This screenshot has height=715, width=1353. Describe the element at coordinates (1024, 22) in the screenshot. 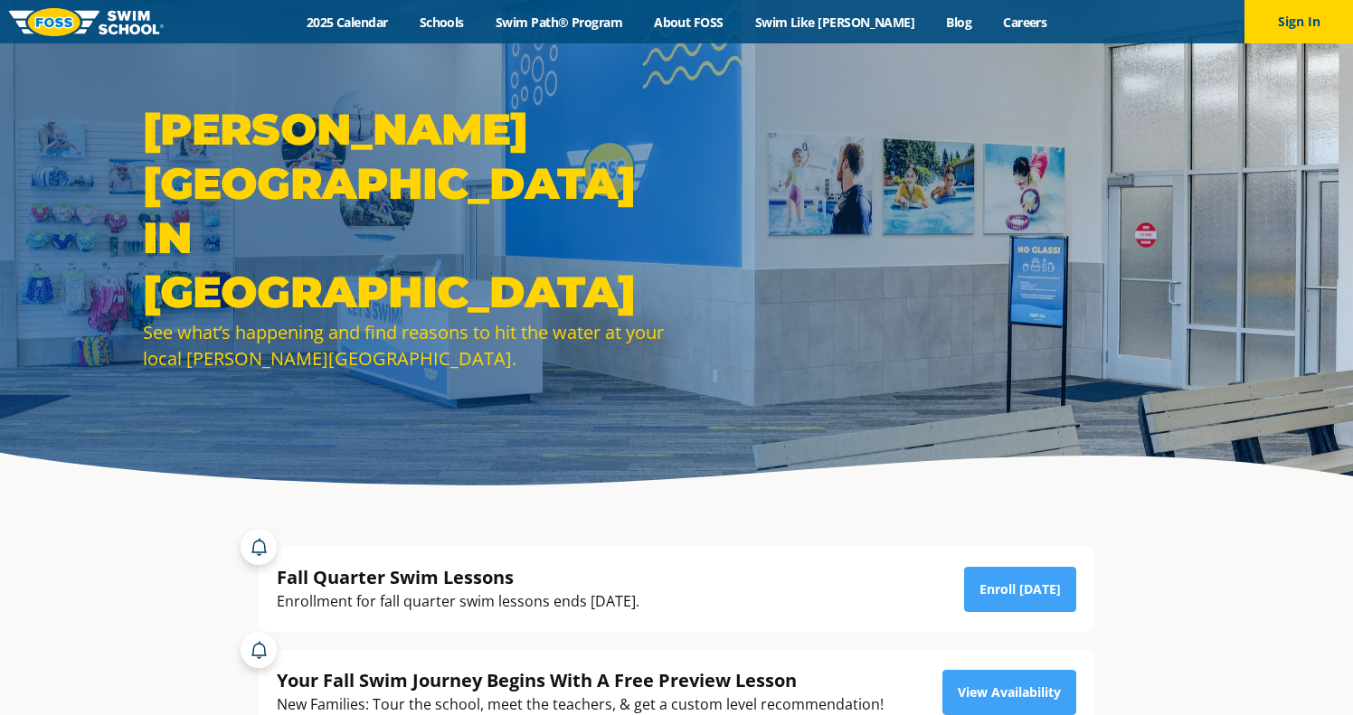

I see `a: Careers` at that location.